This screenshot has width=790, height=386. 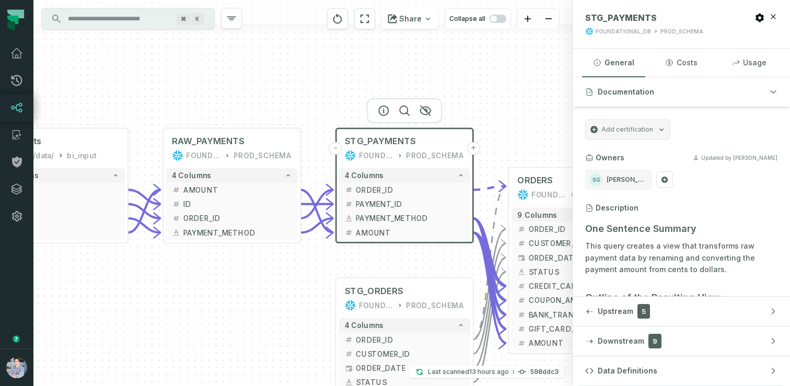 What do you see at coordinates (528, 19) in the screenshot?
I see `button: zoom in` at bounding box center [528, 19].